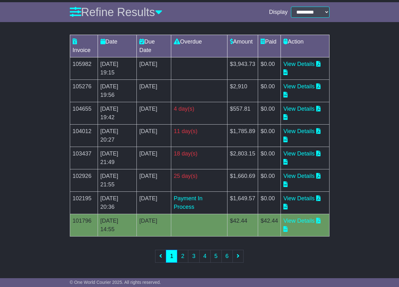 This screenshot has width=399, height=287. I want to click on td: 102195, so click(84, 203).